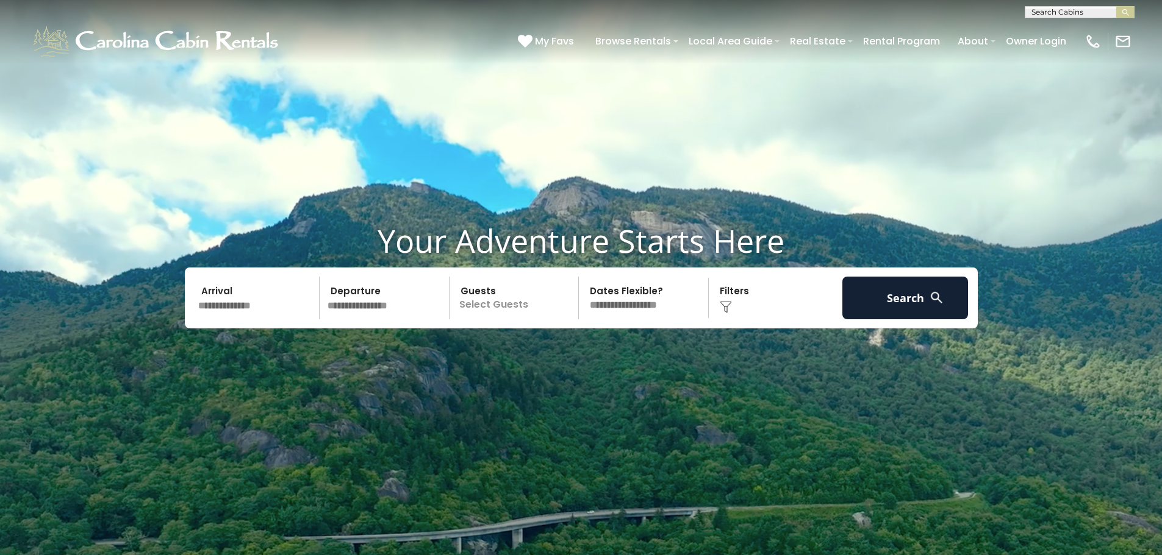  I want to click on img: mail-regular-white.png, so click(1122, 41).